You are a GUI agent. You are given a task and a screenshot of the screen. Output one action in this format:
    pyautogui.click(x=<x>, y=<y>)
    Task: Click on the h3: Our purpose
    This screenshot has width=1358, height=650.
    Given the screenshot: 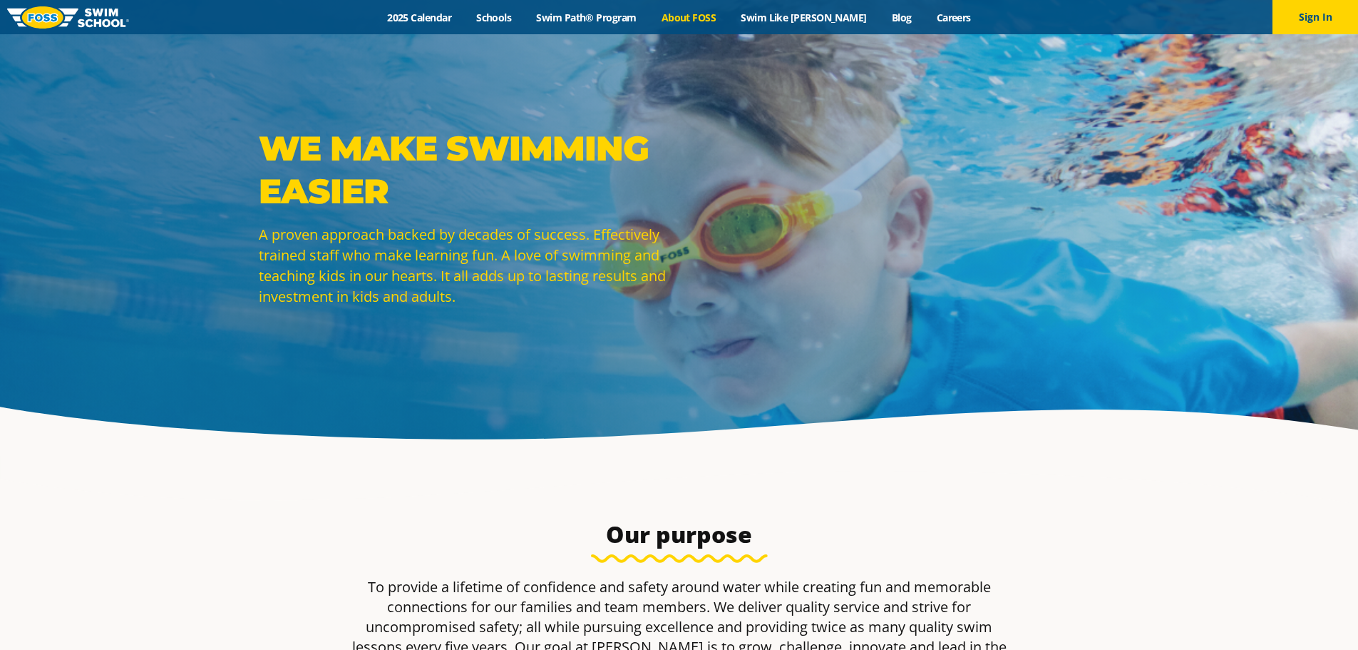 What is the action you would take?
    pyautogui.click(x=679, y=534)
    